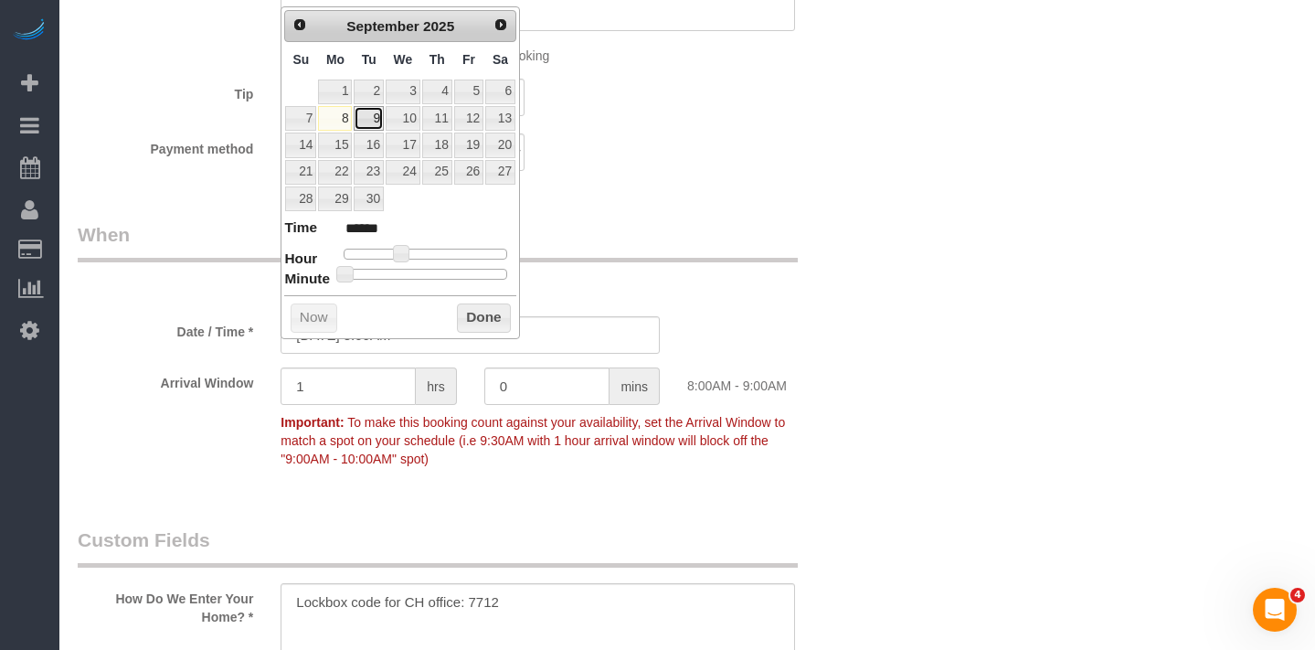 The image size is (1315, 650). What do you see at coordinates (501, 25) in the screenshot?
I see `span: Next` at bounding box center [501, 25].